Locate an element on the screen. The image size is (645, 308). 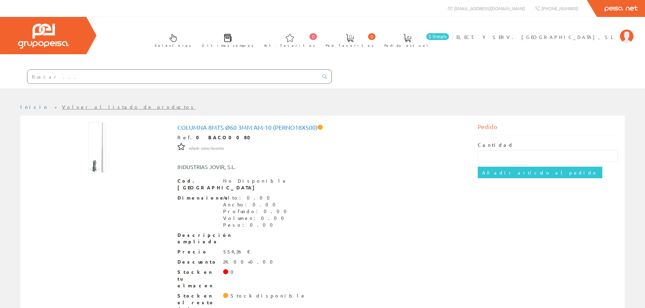
input: Buscar ... is located at coordinates (173, 76).